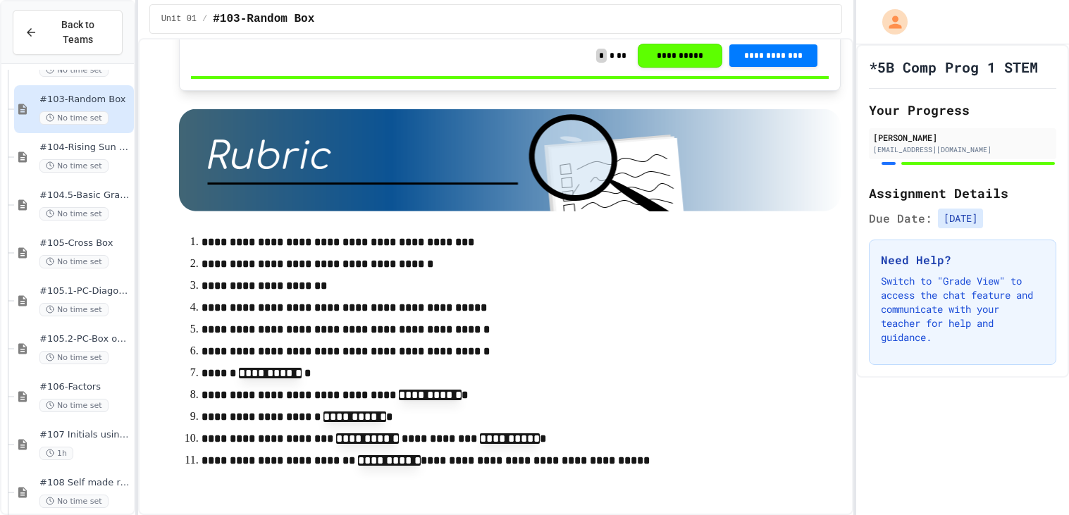 This screenshot has height=515, width=1069. What do you see at coordinates (85, 339) in the screenshot?
I see `span: #105.2-PC-Box on Box` at bounding box center [85, 339].